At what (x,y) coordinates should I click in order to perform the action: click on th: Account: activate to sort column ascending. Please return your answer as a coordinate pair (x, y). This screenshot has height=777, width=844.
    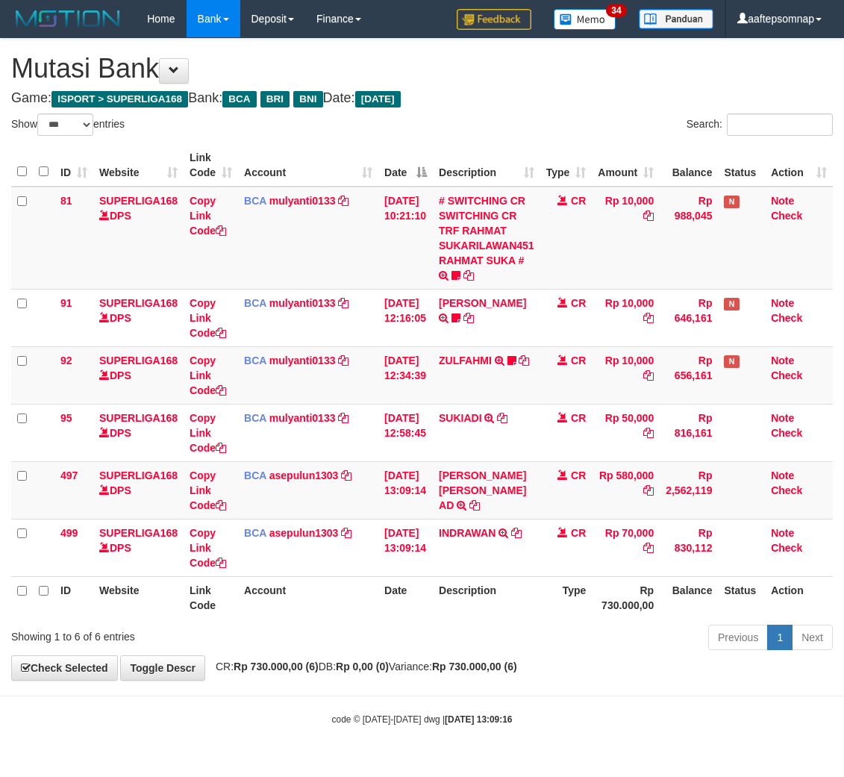
    Looking at the image, I should click on (308, 165).